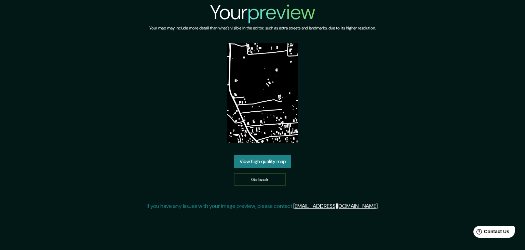 This screenshot has height=250, width=525. I want to click on img: created-map-preview, so click(263, 93).